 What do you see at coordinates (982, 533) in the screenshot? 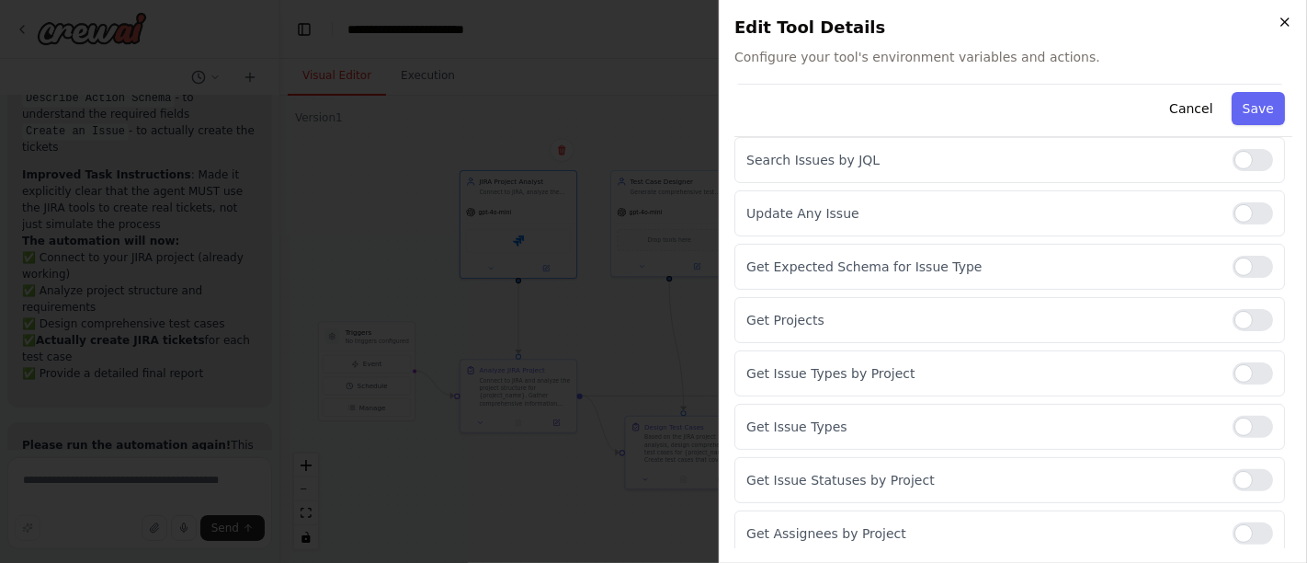
I see `p: Get Assignees by Project` at bounding box center [982, 533].